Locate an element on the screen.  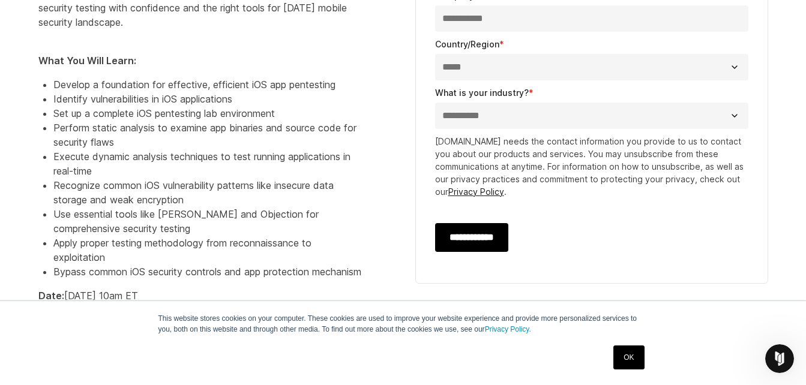
li: Develop a foundation for effective, efficient iOS app pentesting is located at coordinates (208, 85).